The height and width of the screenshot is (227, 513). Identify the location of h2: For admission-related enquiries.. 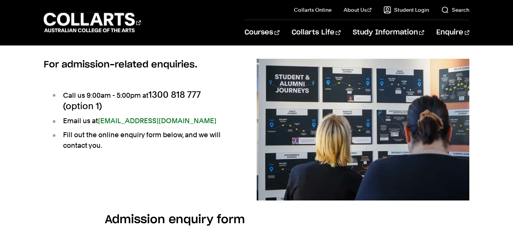
(138, 65).